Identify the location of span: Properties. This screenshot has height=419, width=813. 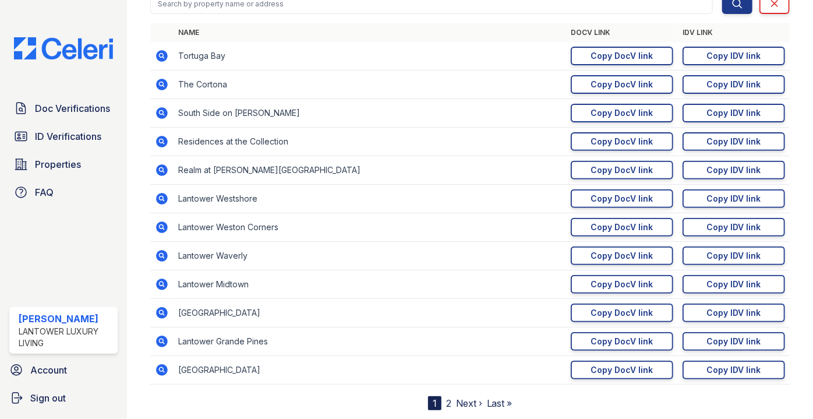
(58, 164).